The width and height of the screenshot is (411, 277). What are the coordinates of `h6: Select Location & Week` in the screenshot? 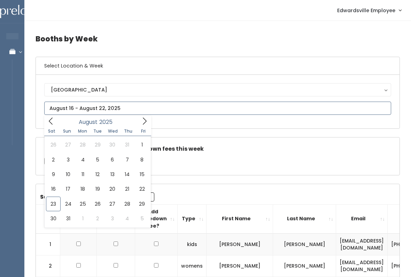 It's located at (218, 66).